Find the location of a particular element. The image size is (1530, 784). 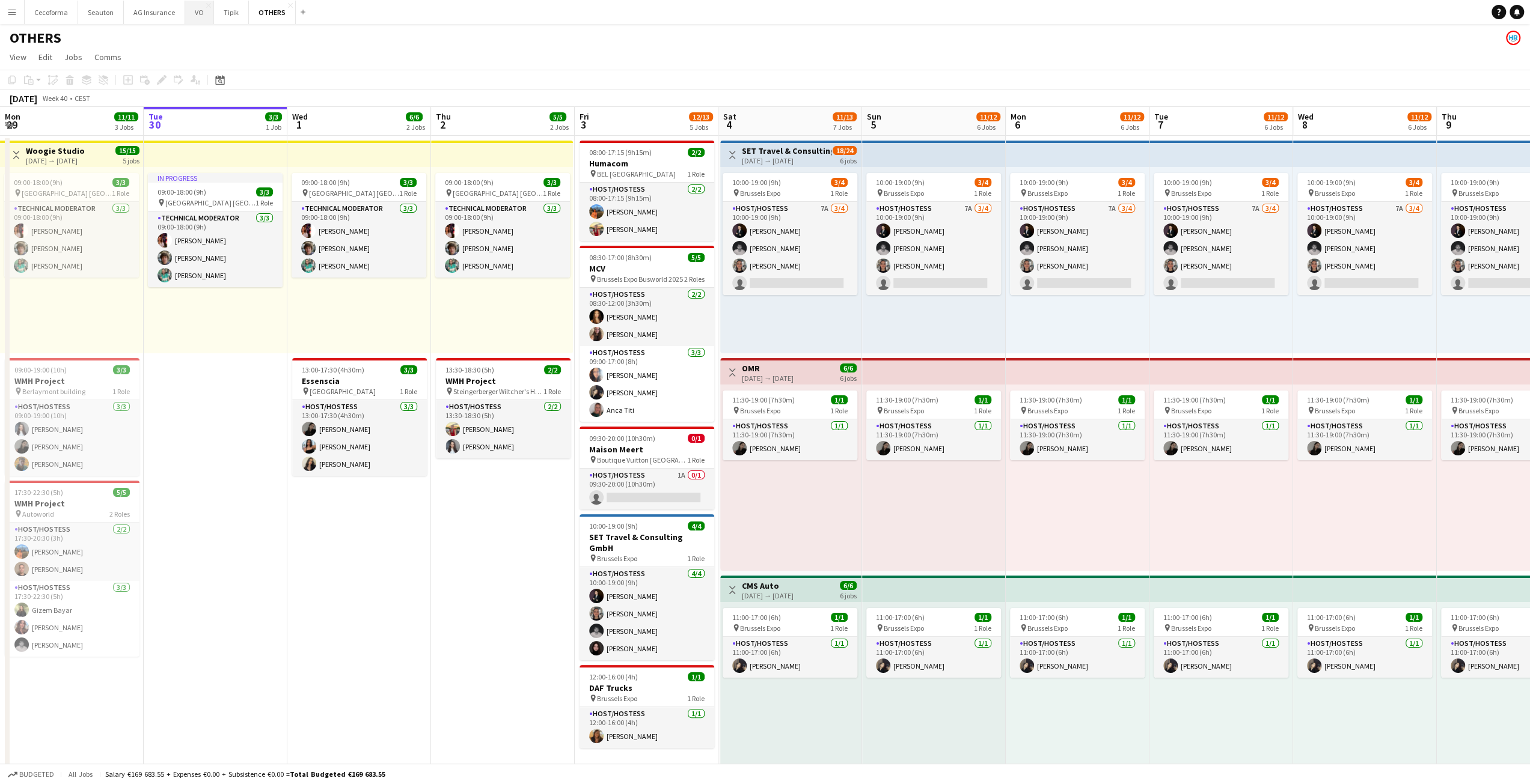

span: Mon is located at coordinates (13, 117).